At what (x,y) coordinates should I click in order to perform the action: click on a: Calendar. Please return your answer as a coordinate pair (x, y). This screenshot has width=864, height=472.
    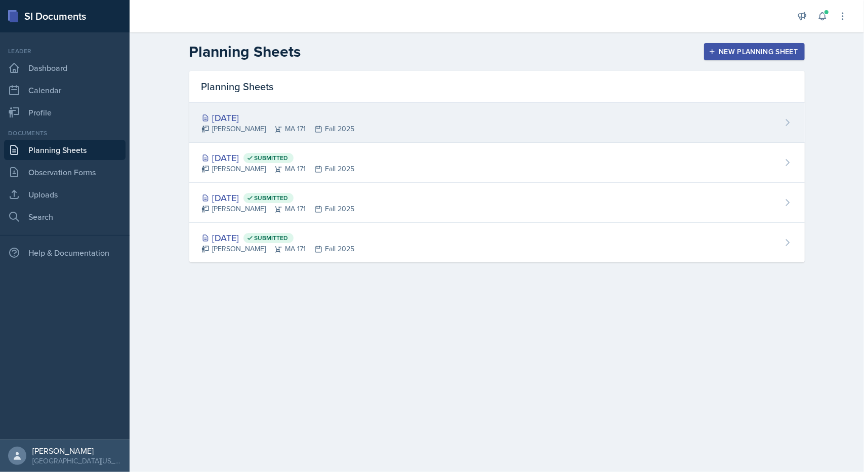
    Looking at the image, I should click on (65, 90).